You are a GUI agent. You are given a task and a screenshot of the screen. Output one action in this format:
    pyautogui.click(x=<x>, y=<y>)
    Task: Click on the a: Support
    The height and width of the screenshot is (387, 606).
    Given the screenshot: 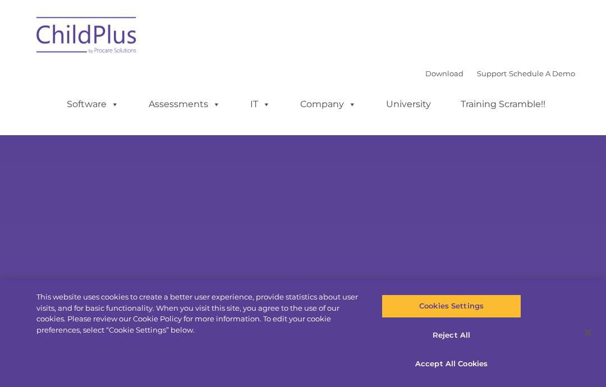 What is the action you would take?
    pyautogui.click(x=492, y=74)
    